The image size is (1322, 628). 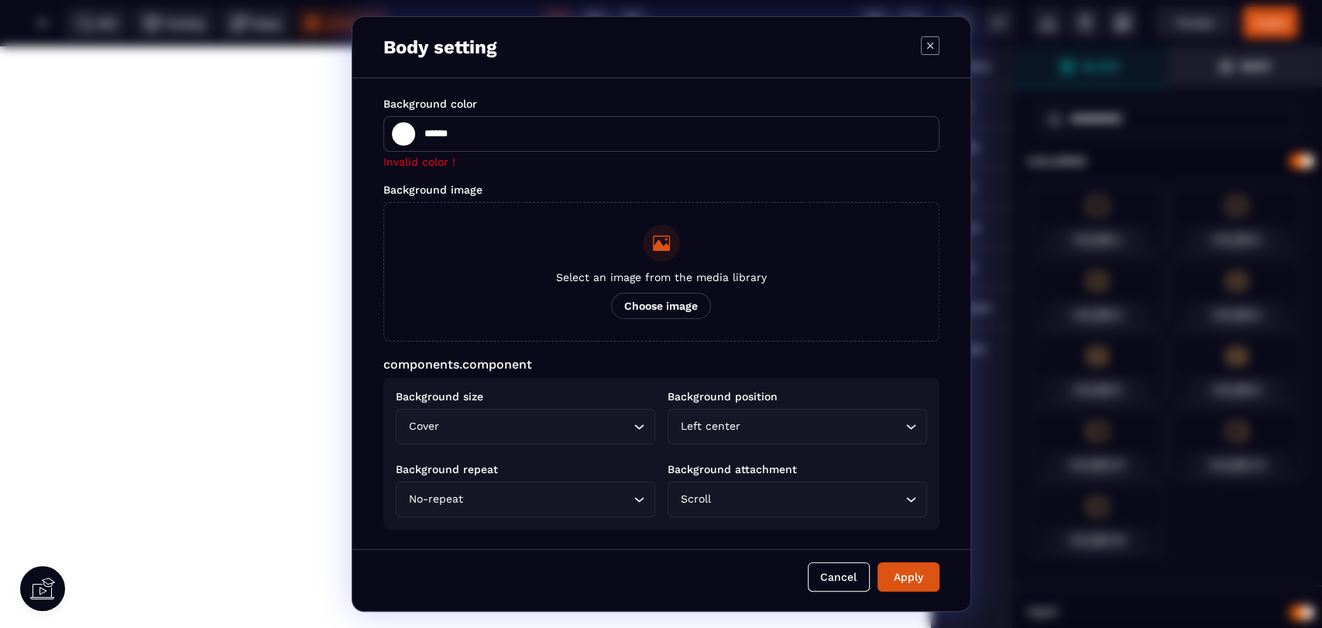 I want to click on button: Select an image from the media libraryChoose image, so click(x=662, y=272).